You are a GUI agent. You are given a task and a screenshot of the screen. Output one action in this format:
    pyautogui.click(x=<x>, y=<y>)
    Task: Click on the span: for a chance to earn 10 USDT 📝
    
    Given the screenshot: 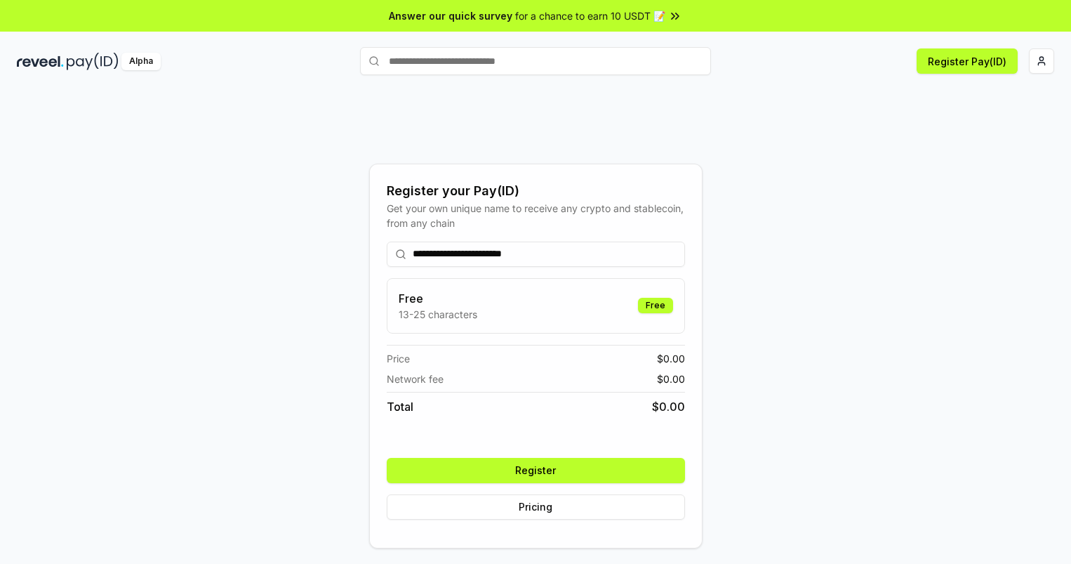 What is the action you would take?
    pyautogui.click(x=590, y=15)
    